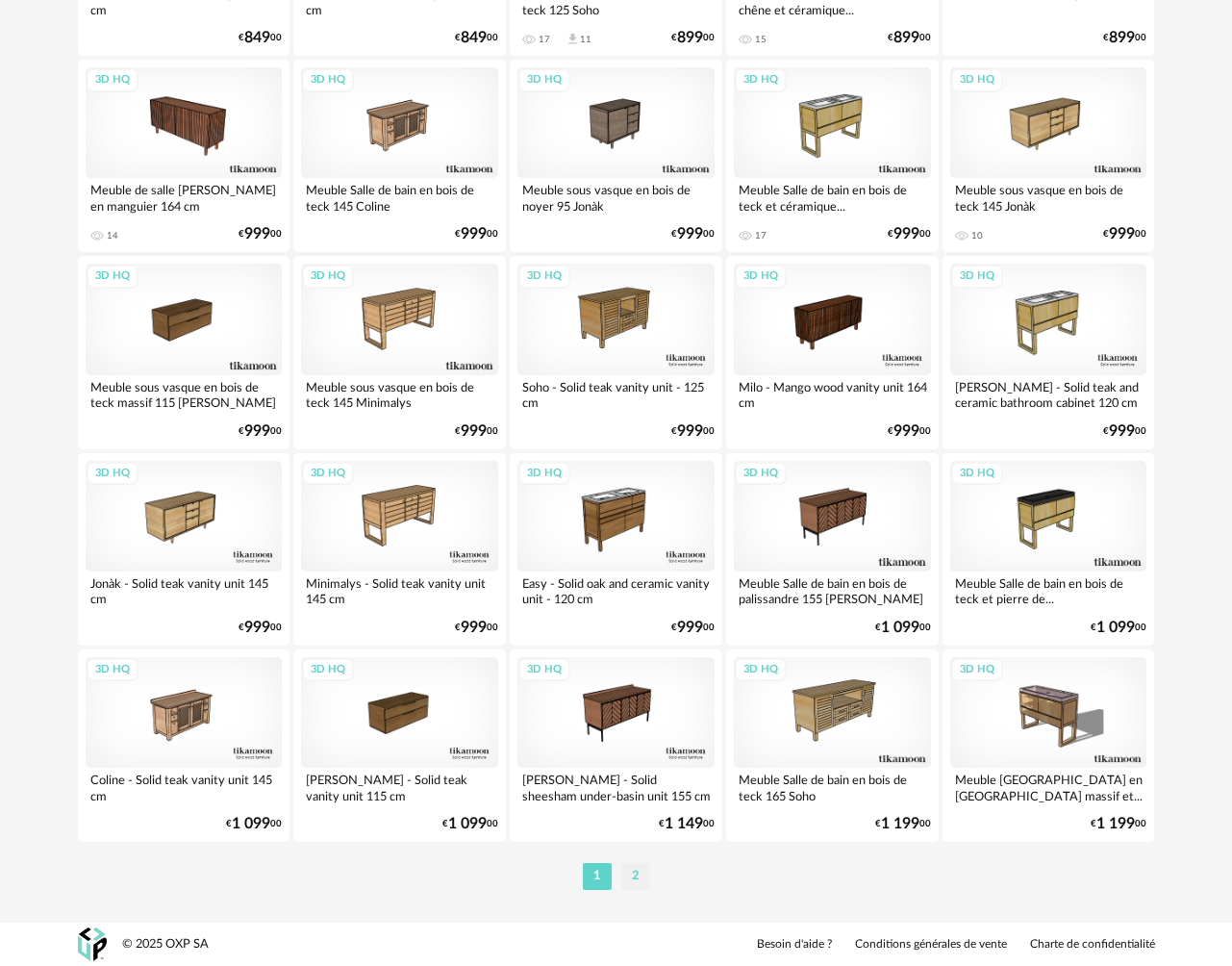  Describe the element at coordinates (399, 156) in the screenshot. I see `a: 3D HQ Meuble Salle de bain en bois de teck 145 Coline €99900` at that location.